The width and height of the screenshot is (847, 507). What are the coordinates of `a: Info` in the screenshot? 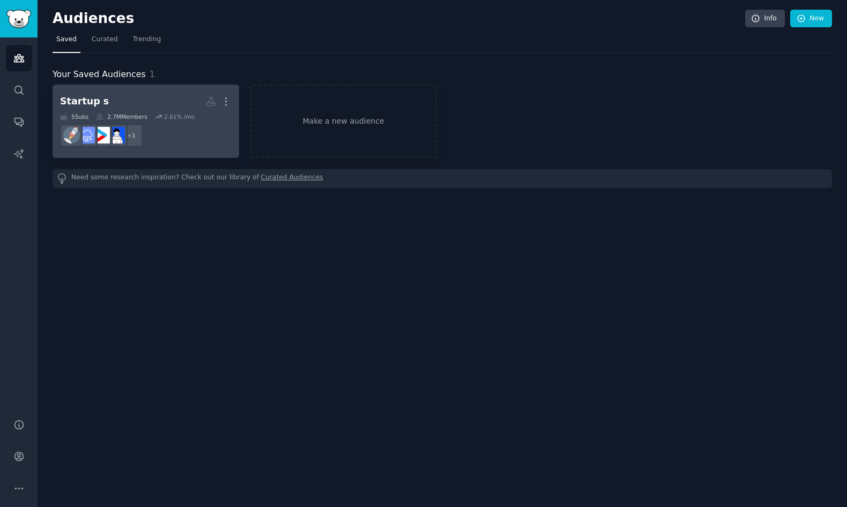 It's located at (765, 19).